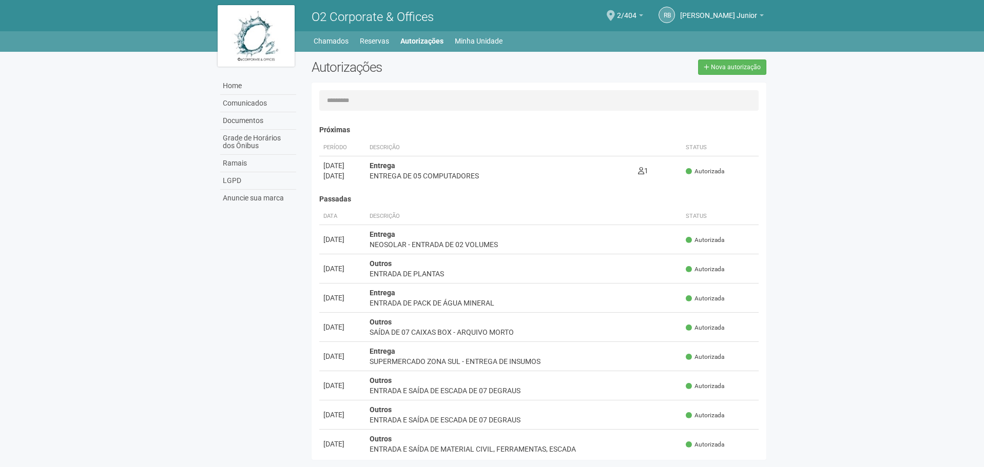 The height and width of the screenshot is (467, 984). I want to click on a: Autorizações, so click(422, 41).